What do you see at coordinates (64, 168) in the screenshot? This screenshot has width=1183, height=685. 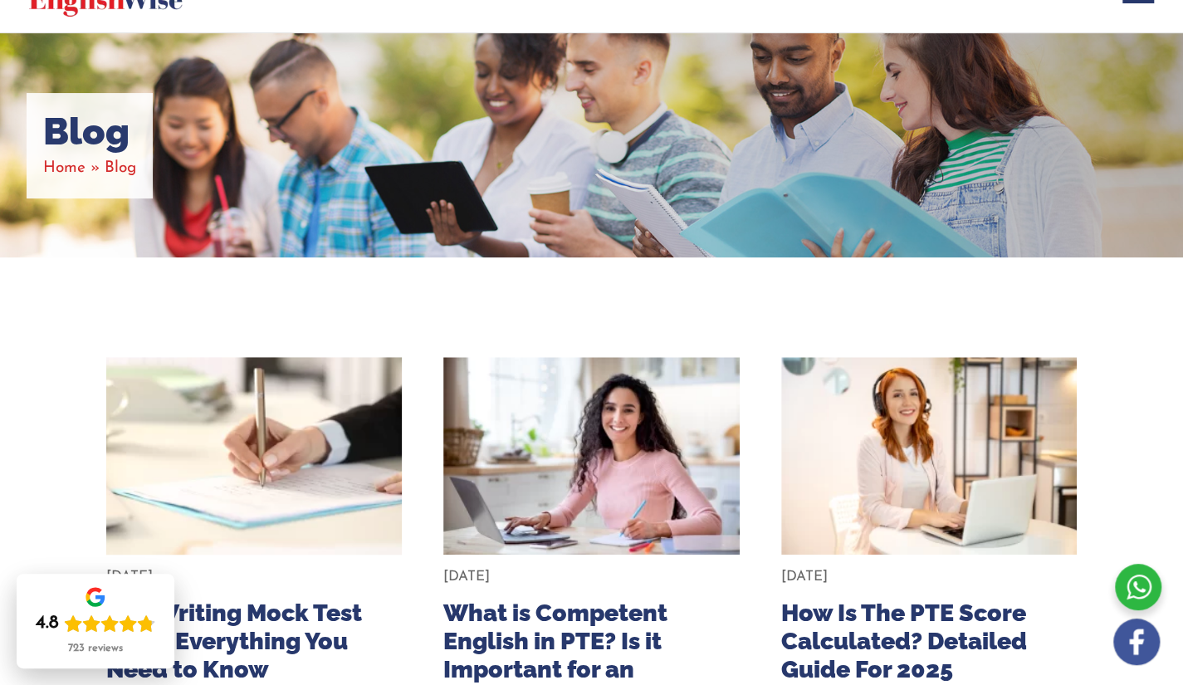 I see `a: Home` at bounding box center [64, 168].